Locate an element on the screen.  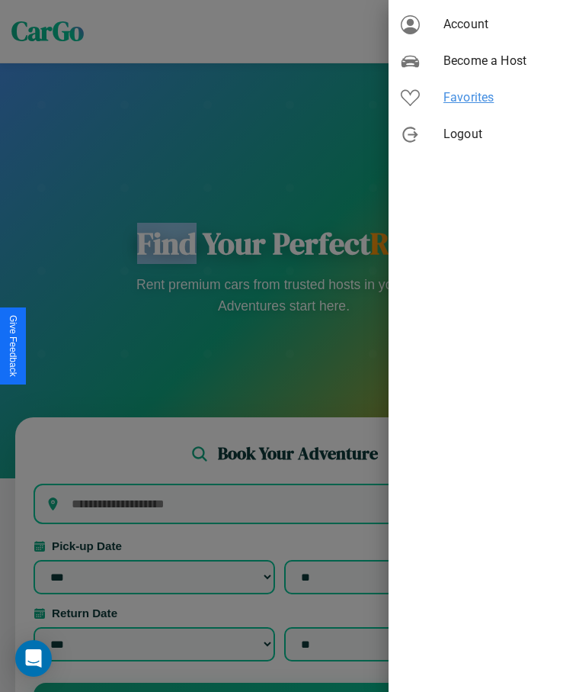
span: Favorites is located at coordinates (506, 98).